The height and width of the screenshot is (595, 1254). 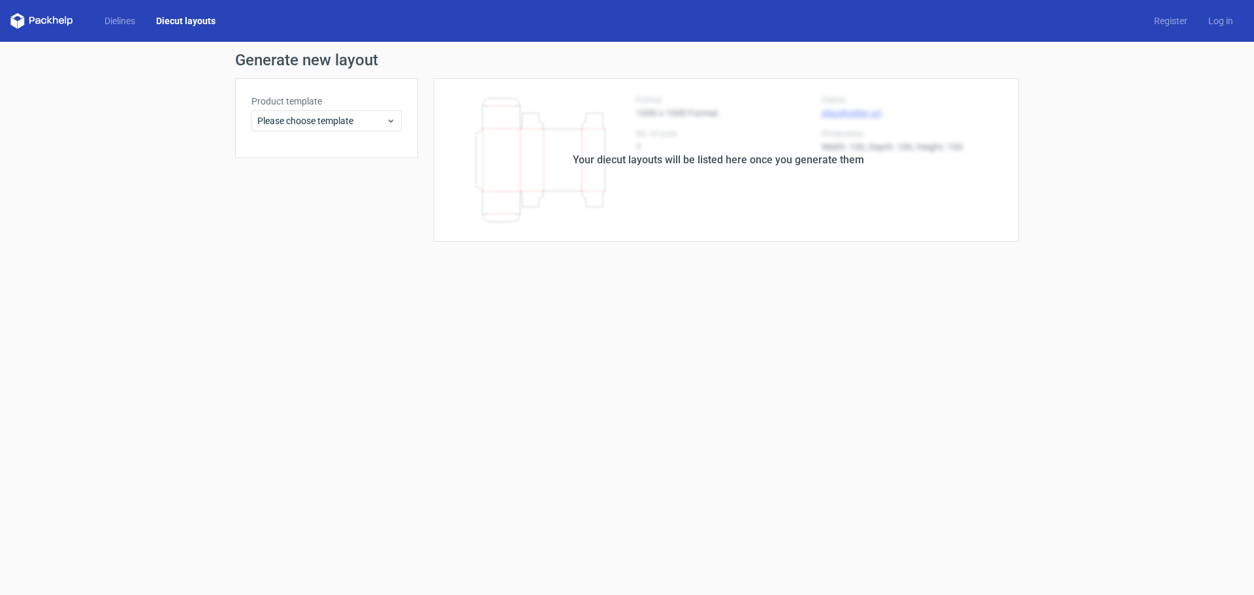 What do you see at coordinates (1220, 21) in the screenshot?
I see `a: Log in` at bounding box center [1220, 21].